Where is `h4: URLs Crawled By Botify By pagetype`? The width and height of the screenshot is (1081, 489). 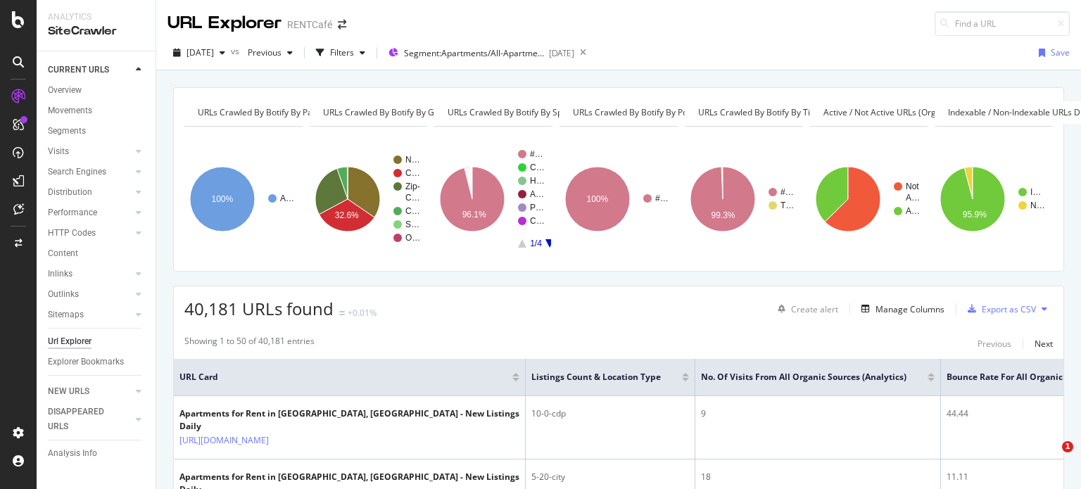 h4: URLs Crawled By Botify By pagetype is located at coordinates (277, 113).